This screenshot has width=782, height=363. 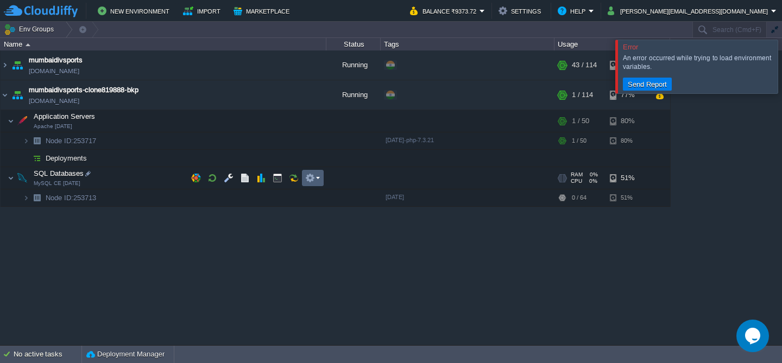 What do you see at coordinates (55, 60) in the screenshot?
I see `a: mumbaidivsports` at bounding box center [55, 60].